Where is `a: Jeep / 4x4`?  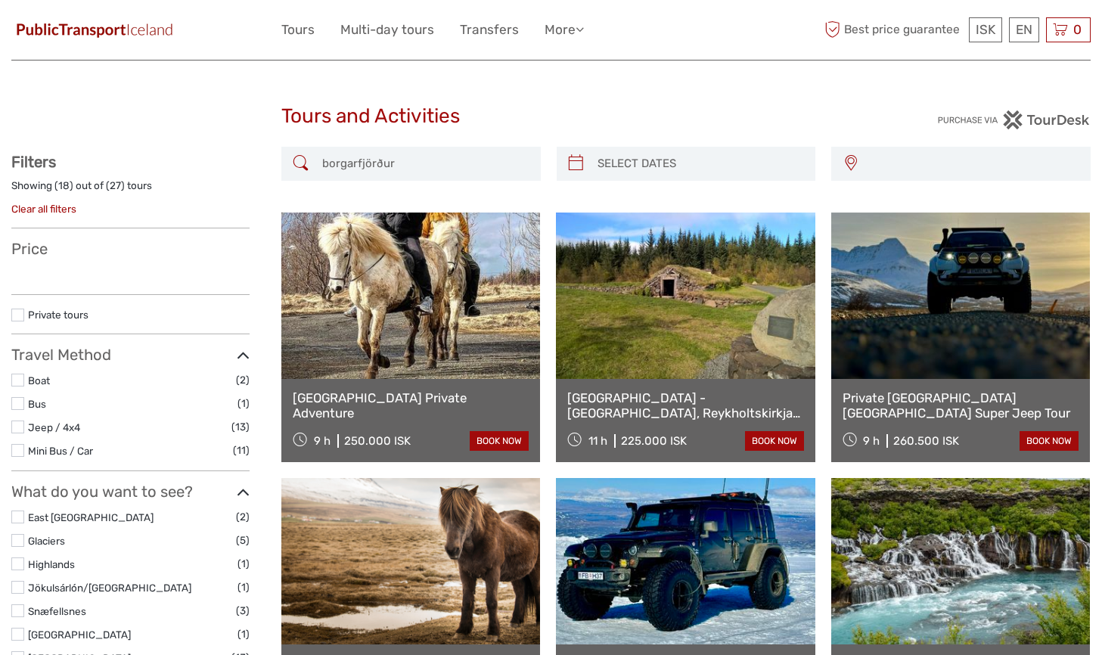 a: Jeep / 4x4 is located at coordinates (54, 427).